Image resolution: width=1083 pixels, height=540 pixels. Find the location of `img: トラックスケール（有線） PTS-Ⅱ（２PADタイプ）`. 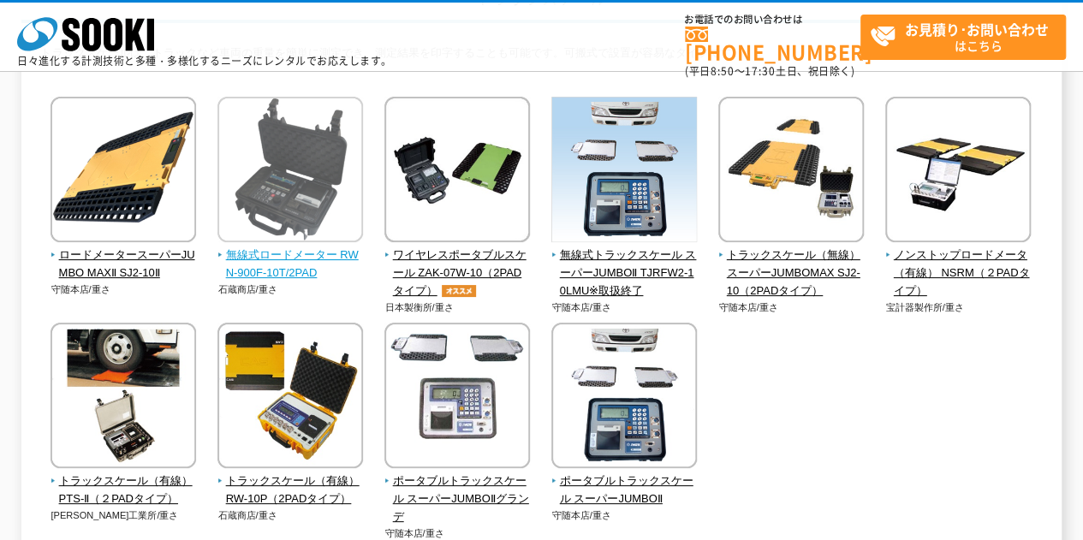

img: トラックスケール（有線） PTS-Ⅱ（２PADタイプ） is located at coordinates (123, 397).